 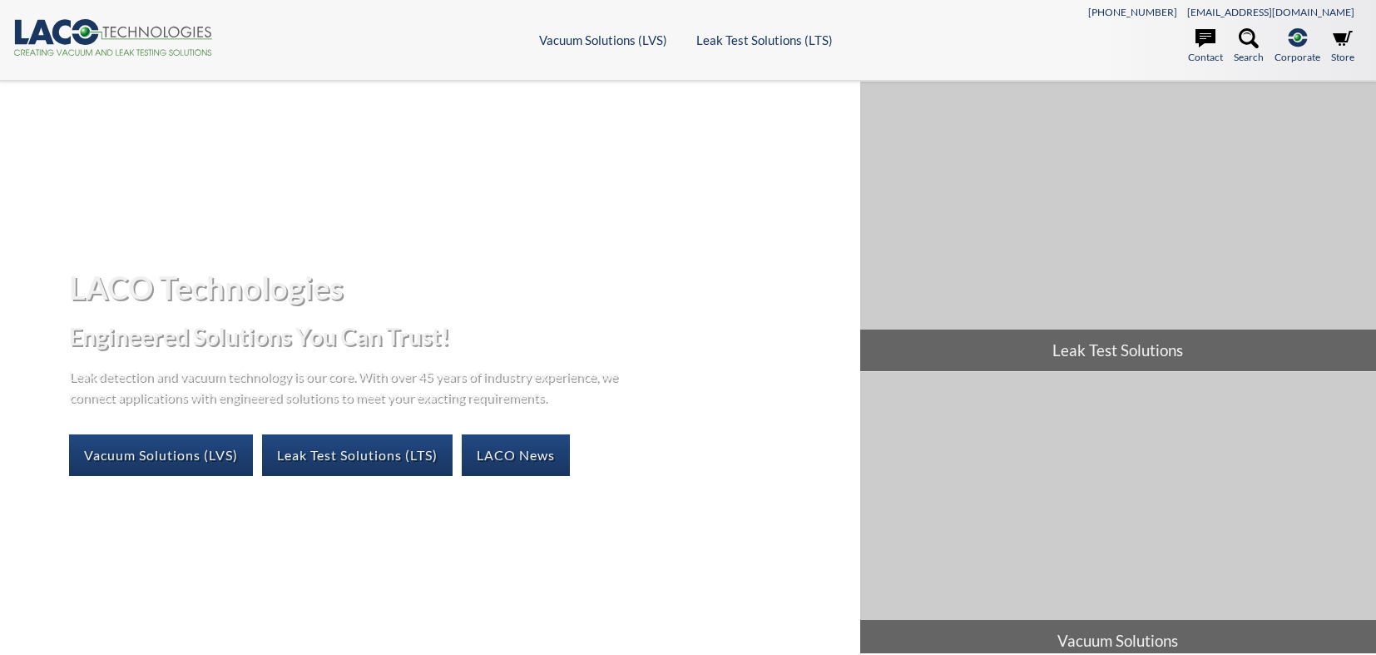 What do you see at coordinates (516, 455) in the screenshot?
I see `a: LACO News` at bounding box center [516, 455].